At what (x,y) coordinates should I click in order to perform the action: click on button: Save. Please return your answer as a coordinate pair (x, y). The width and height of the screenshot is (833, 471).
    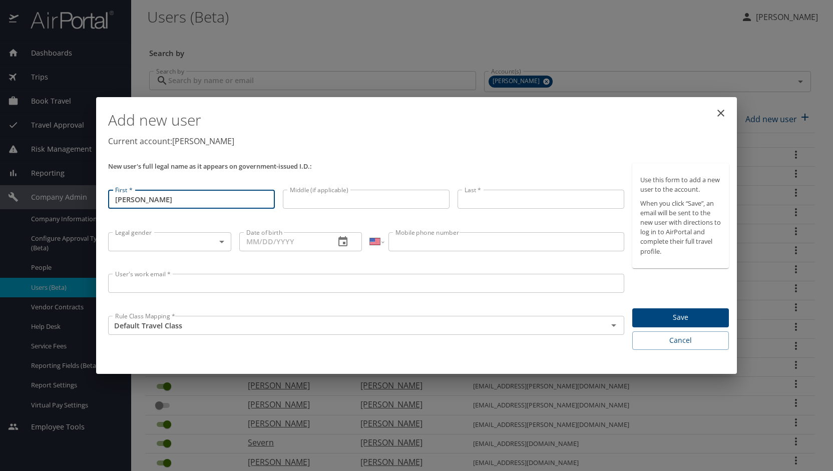
    Looking at the image, I should click on (680, 318).